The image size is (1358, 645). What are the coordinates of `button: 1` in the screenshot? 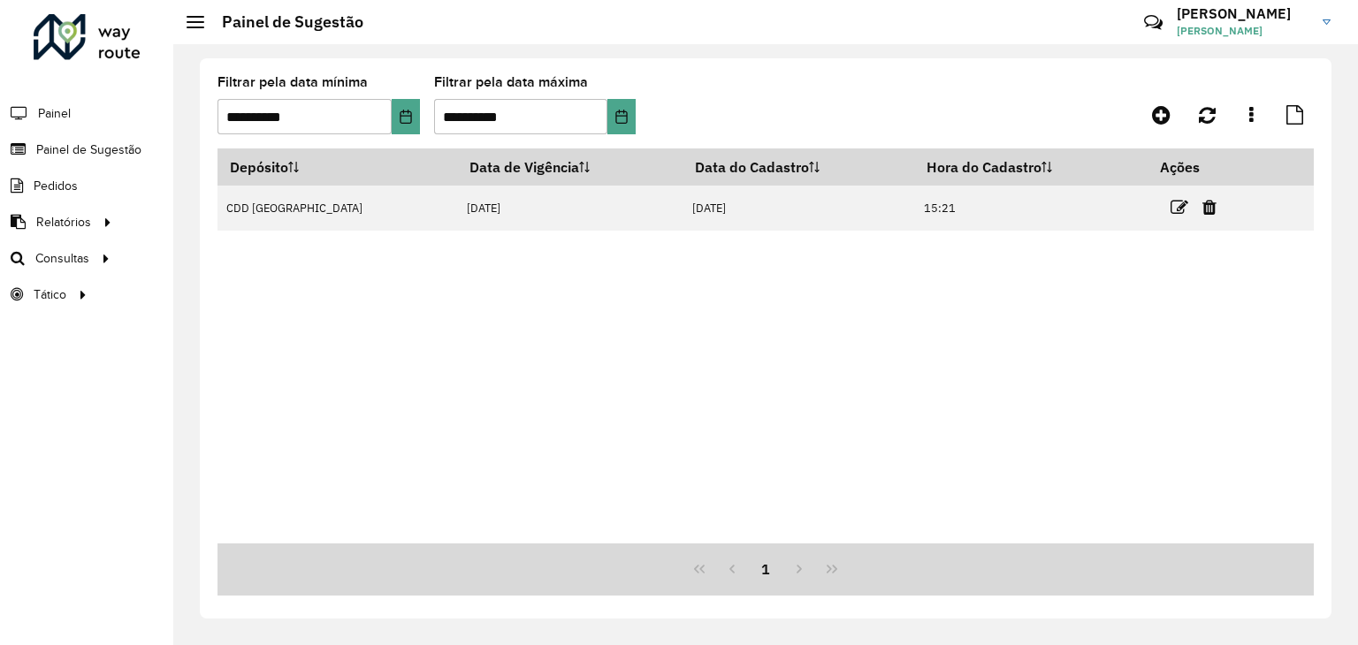 It's located at (766, 569).